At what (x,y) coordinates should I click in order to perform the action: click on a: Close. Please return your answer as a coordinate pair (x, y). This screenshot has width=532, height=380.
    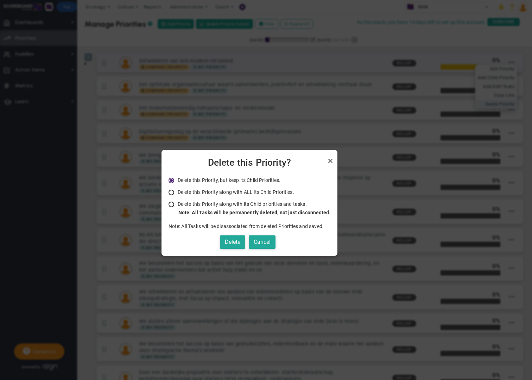
    Looking at the image, I should click on (330, 161).